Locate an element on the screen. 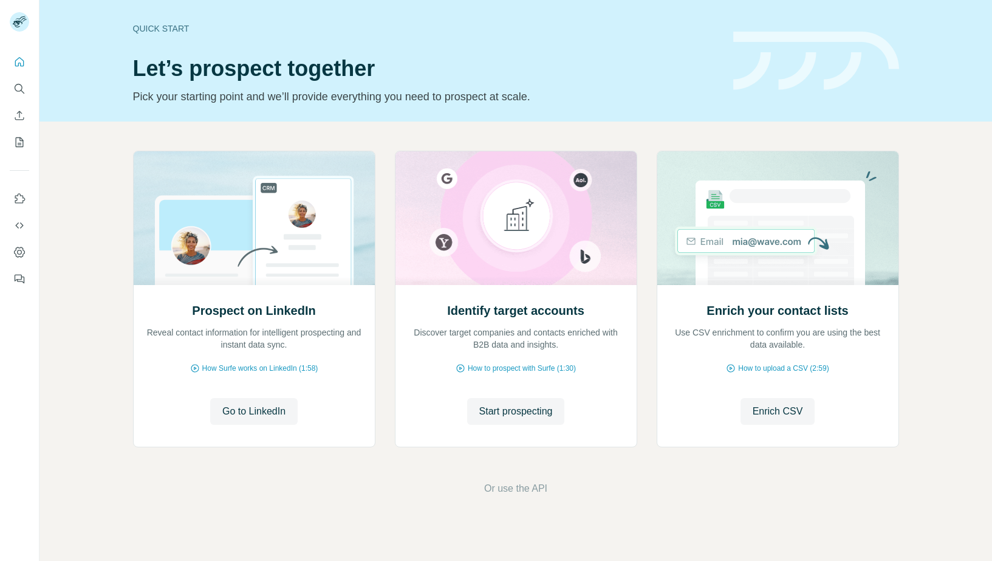 The height and width of the screenshot is (561, 992). p: Pick your starting point and we’ll provide everything you need to prospect at scale. is located at coordinates (426, 97).